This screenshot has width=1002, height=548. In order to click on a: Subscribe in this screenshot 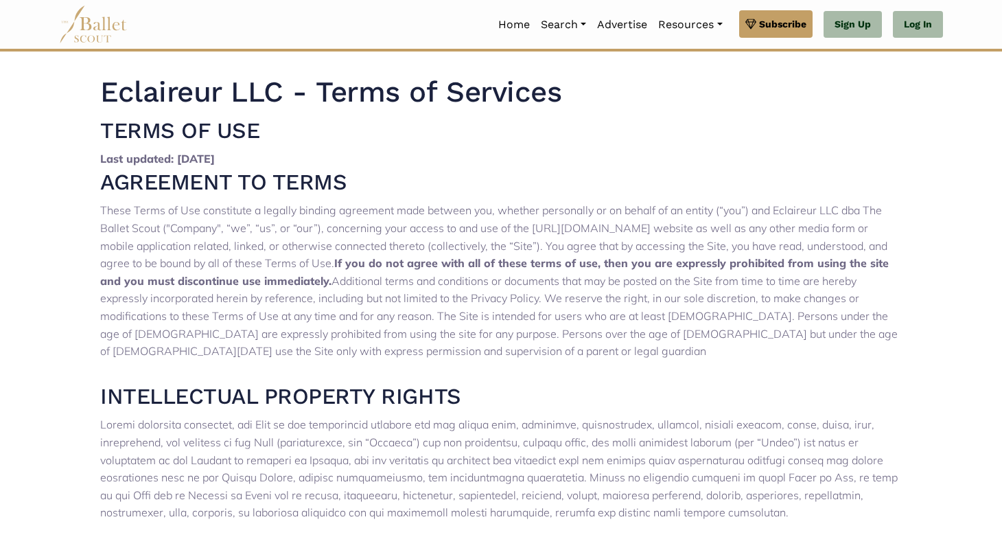, I will do `click(776, 24)`.